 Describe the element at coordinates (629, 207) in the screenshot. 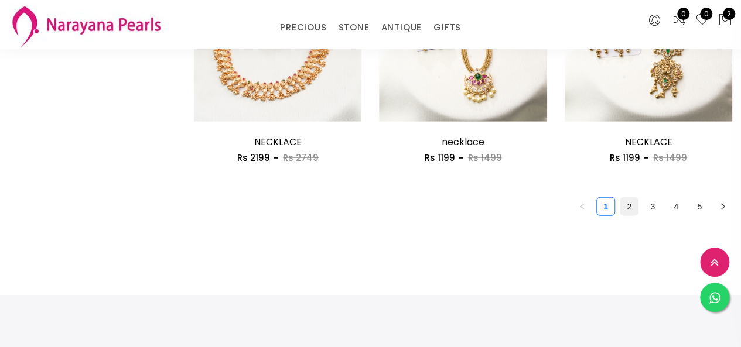

I see `li: 2` at that location.